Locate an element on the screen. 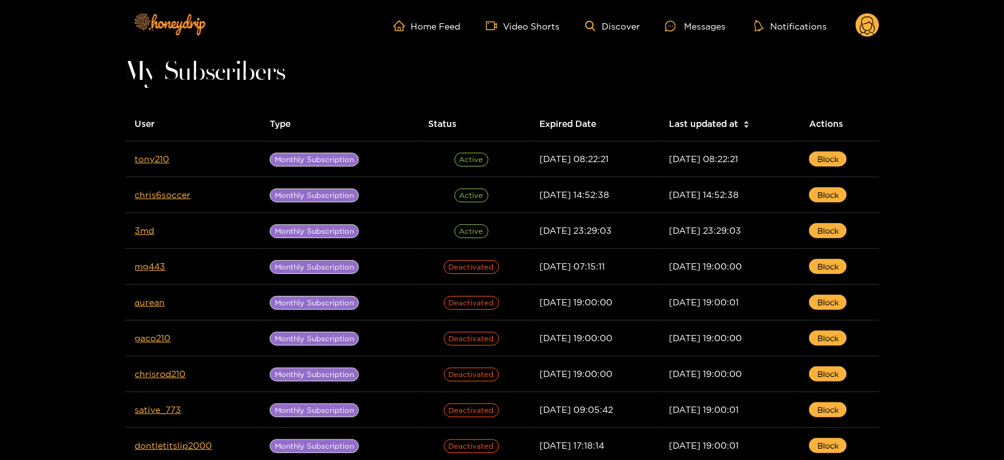 The height and width of the screenshot is (460, 1004). span: caret-down is located at coordinates (746, 126).